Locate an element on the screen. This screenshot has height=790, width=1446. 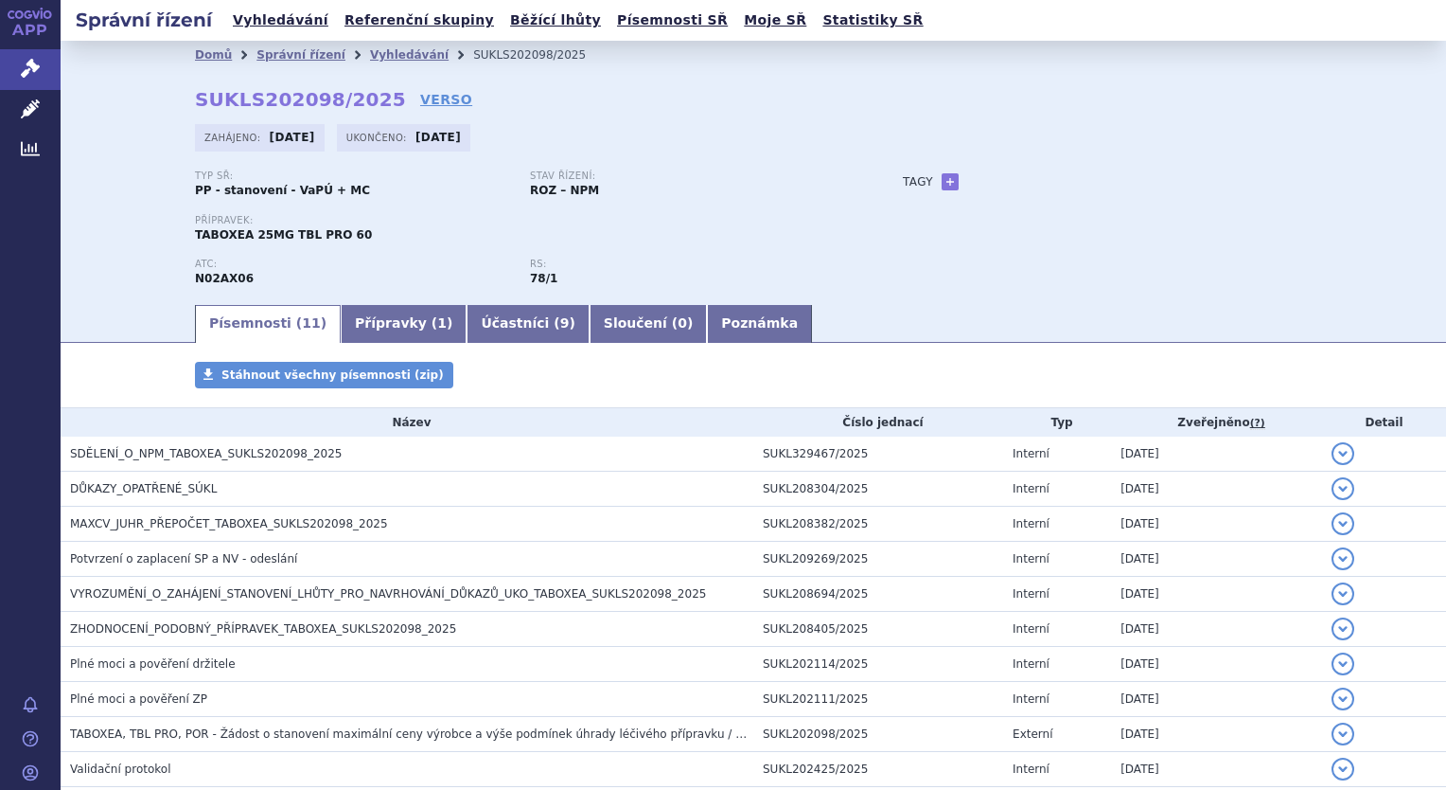
p: Přípravek: is located at coordinates (530, 221).